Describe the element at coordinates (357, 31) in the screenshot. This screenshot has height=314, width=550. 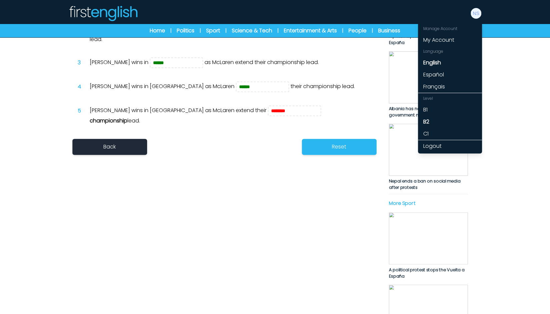
I see `a: People` at that location.